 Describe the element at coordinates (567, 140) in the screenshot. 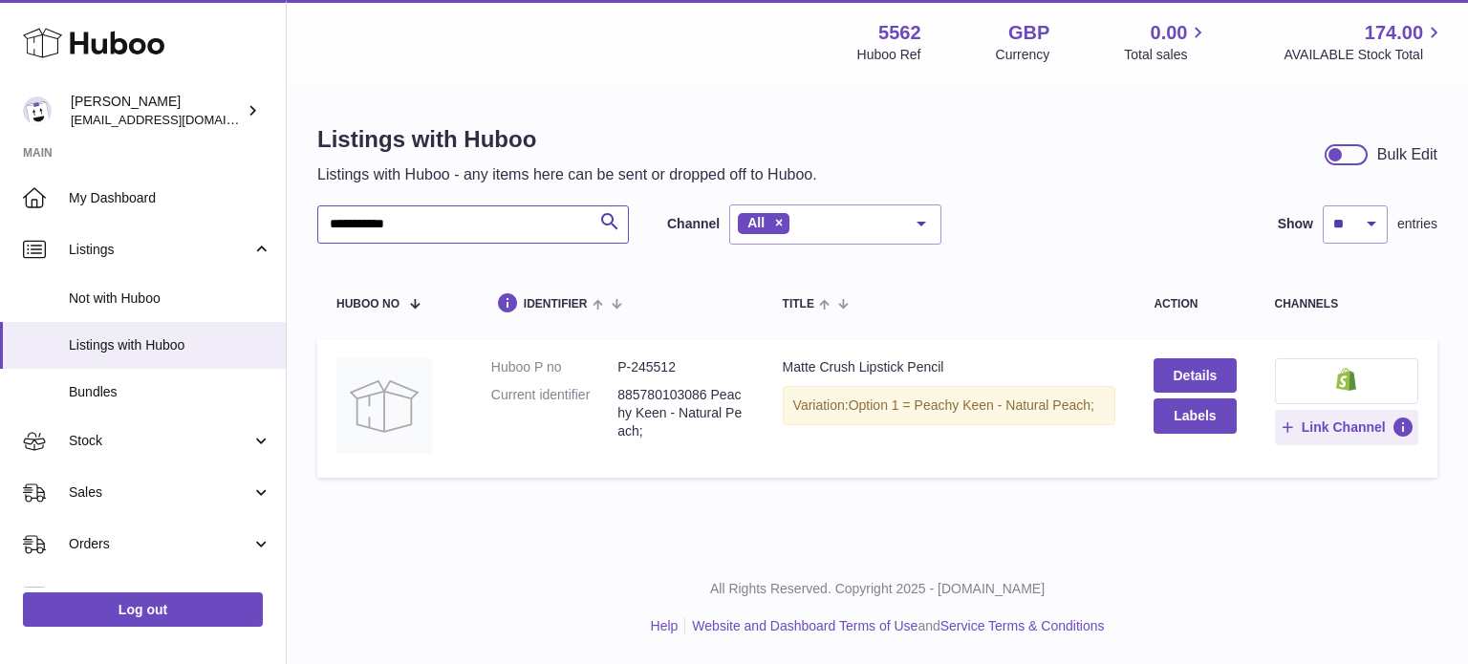

I see `h1: Listings with Huboo` at that location.